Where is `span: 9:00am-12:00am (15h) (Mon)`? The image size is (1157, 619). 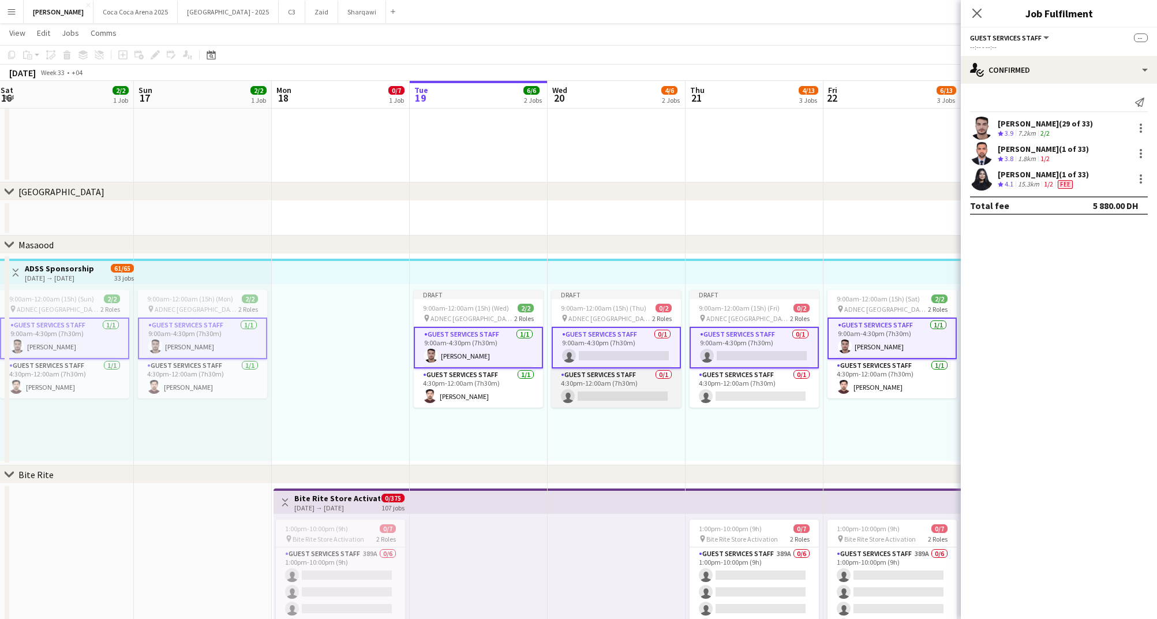 span: 9:00am-12:00am (15h) (Mon) is located at coordinates (190, 298).